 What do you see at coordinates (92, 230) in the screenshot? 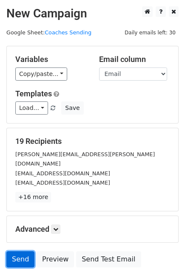
I see `h5: Advanced` at bounding box center [92, 230].